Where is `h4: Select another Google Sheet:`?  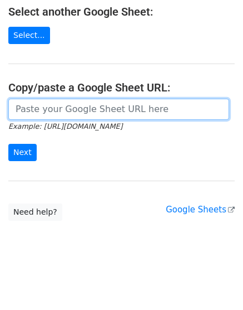
h4: Select another Google Sheet: is located at coordinates (121, 12).